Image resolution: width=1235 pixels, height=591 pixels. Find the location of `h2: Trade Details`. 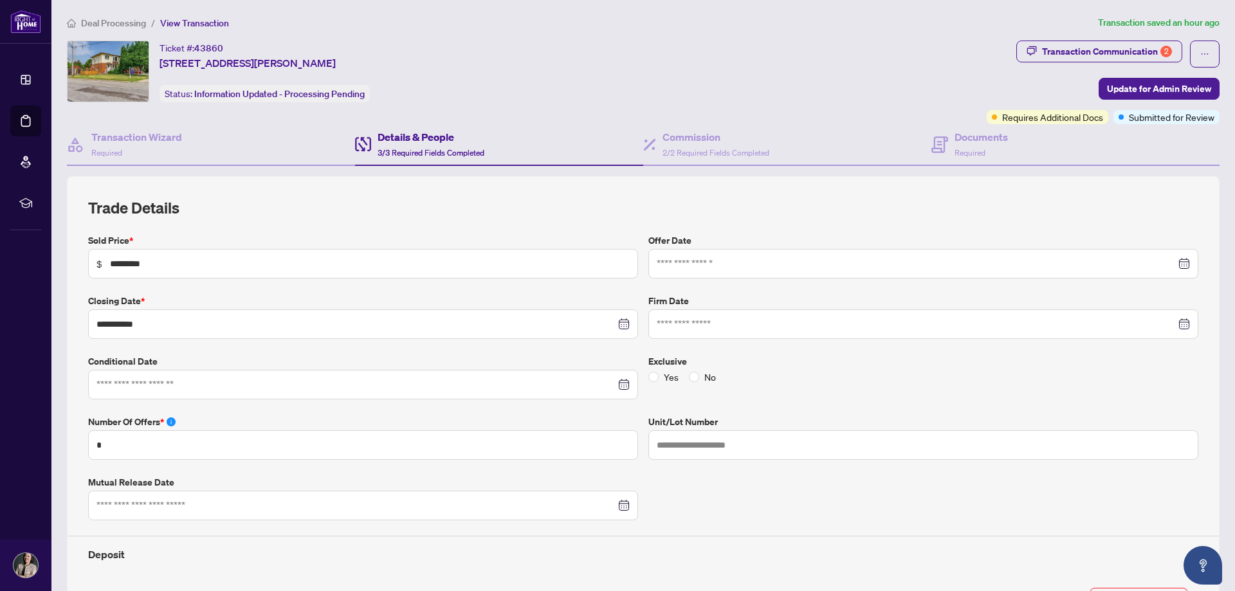

h2: Trade Details is located at coordinates (643, 208).